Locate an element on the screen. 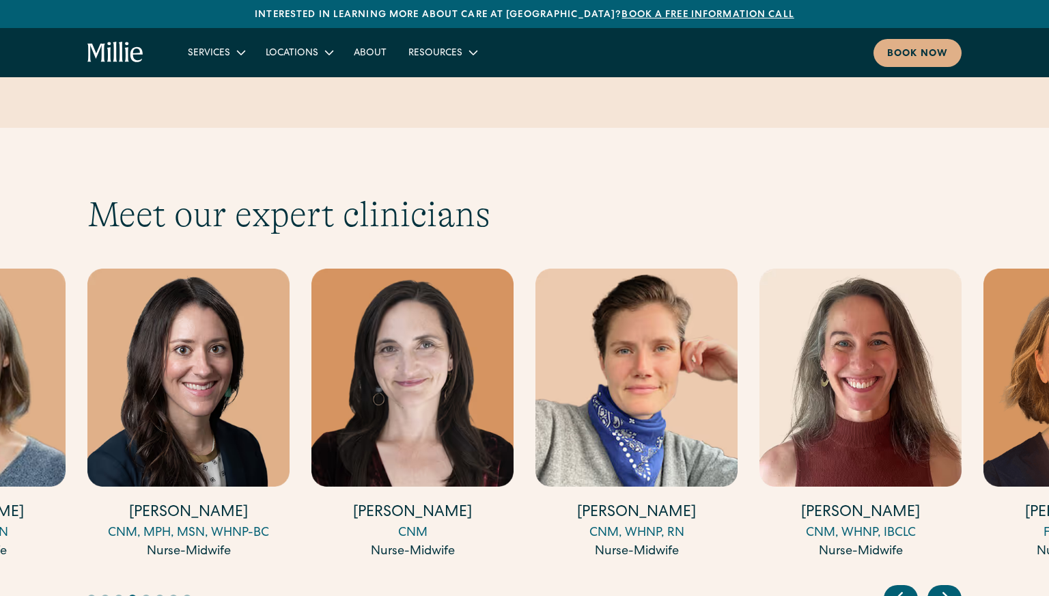  div: CNM, WHNP, IBCLC is located at coordinates (861, 533).